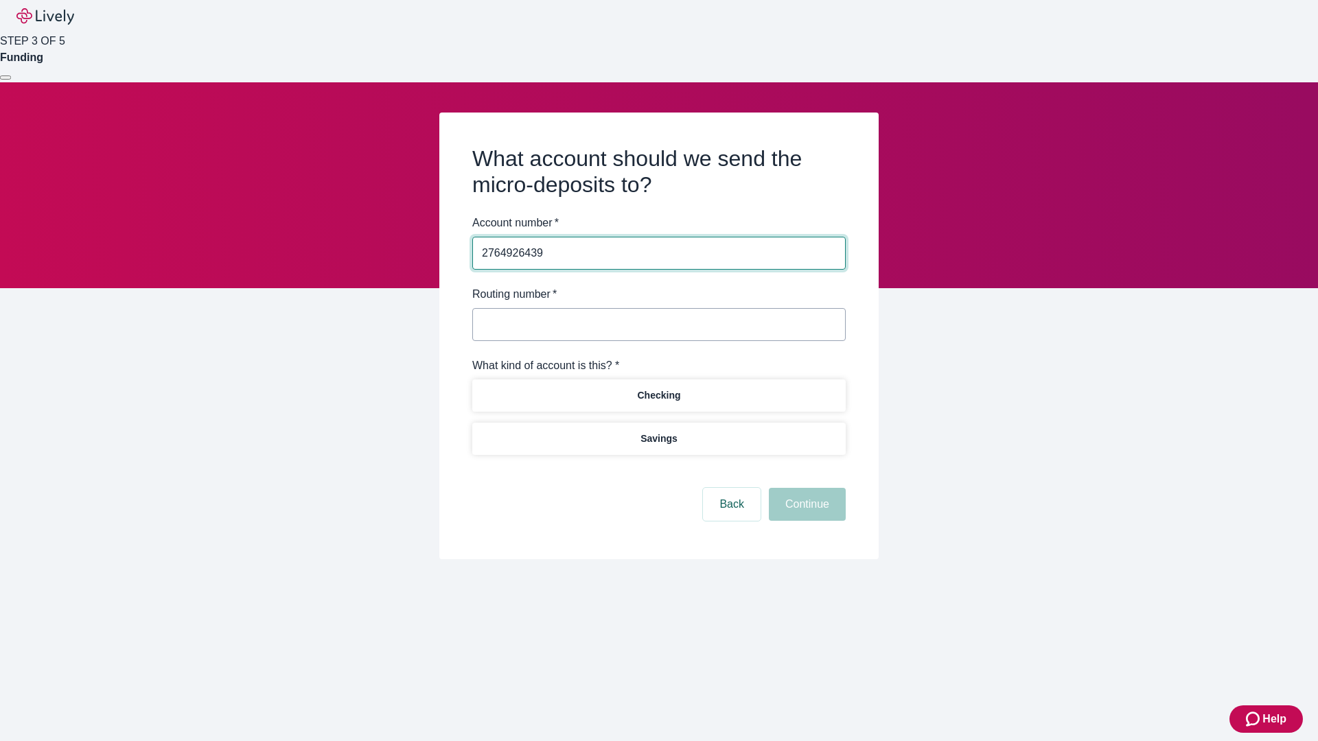 This screenshot has height=741, width=1318. I want to click on label: Account number, so click(516, 223).